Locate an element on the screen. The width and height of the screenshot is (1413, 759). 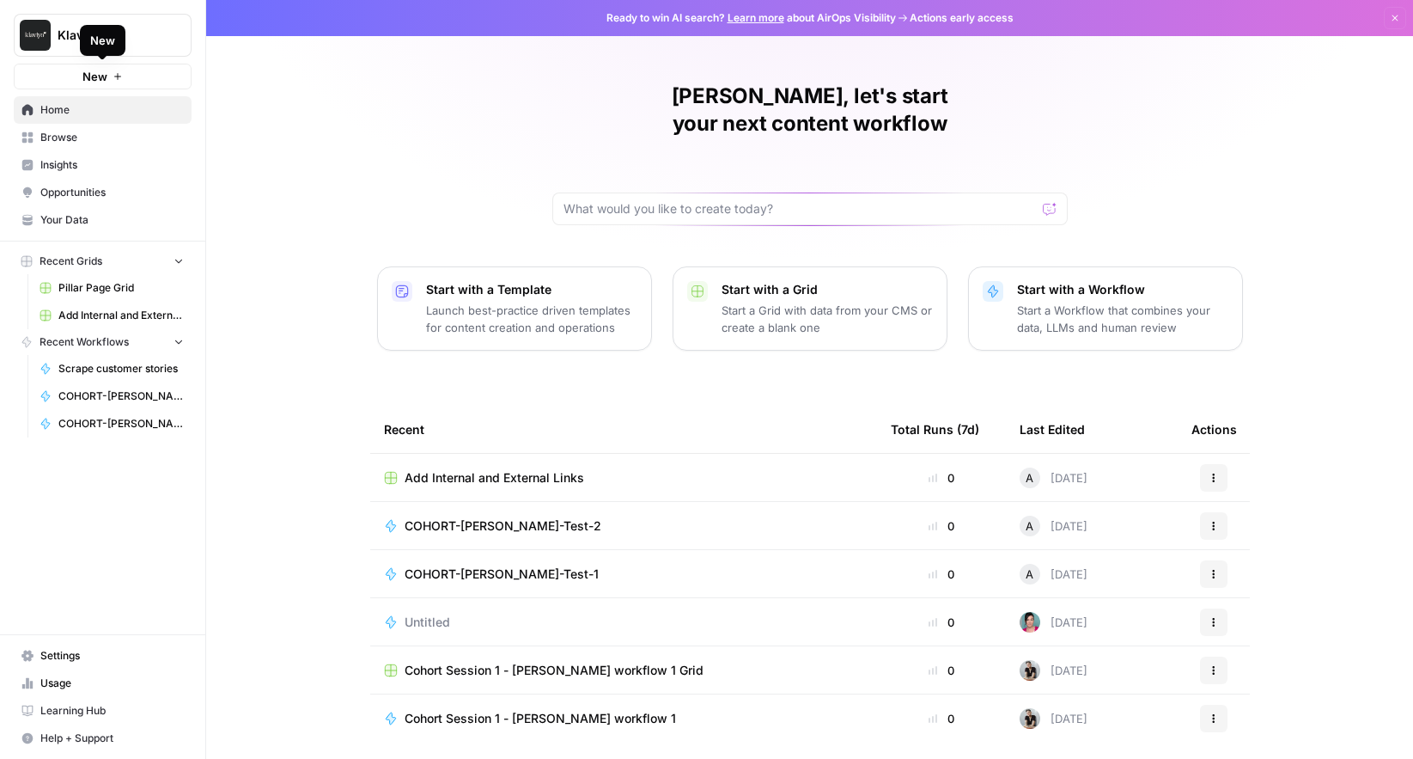
span: Recent Grids is located at coordinates (70, 261).